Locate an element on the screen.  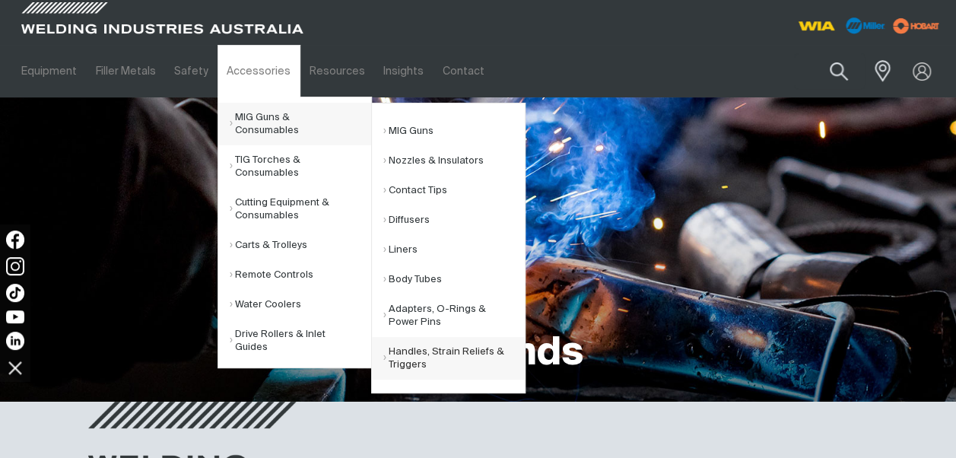
a: Accessories is located at coordinates (258, 71).